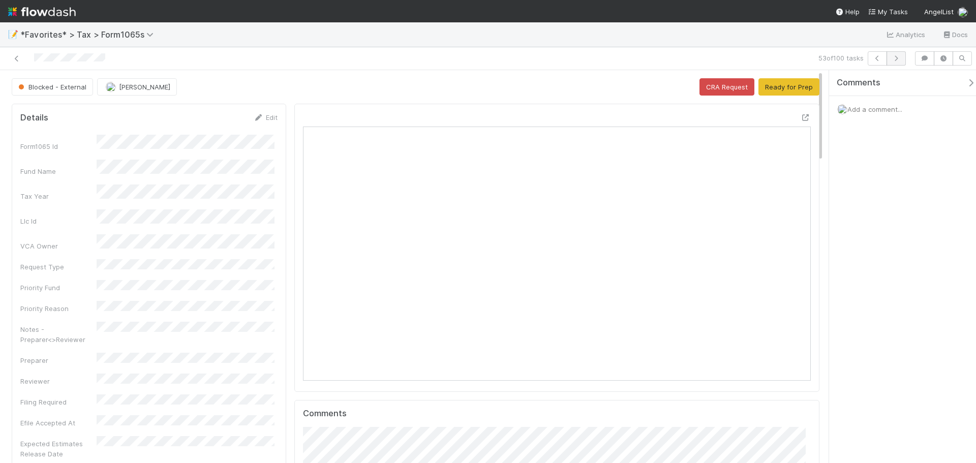 The width and height of the screenshot is (976, 463). I want to click on button: CRA Request, so click(727, 87).